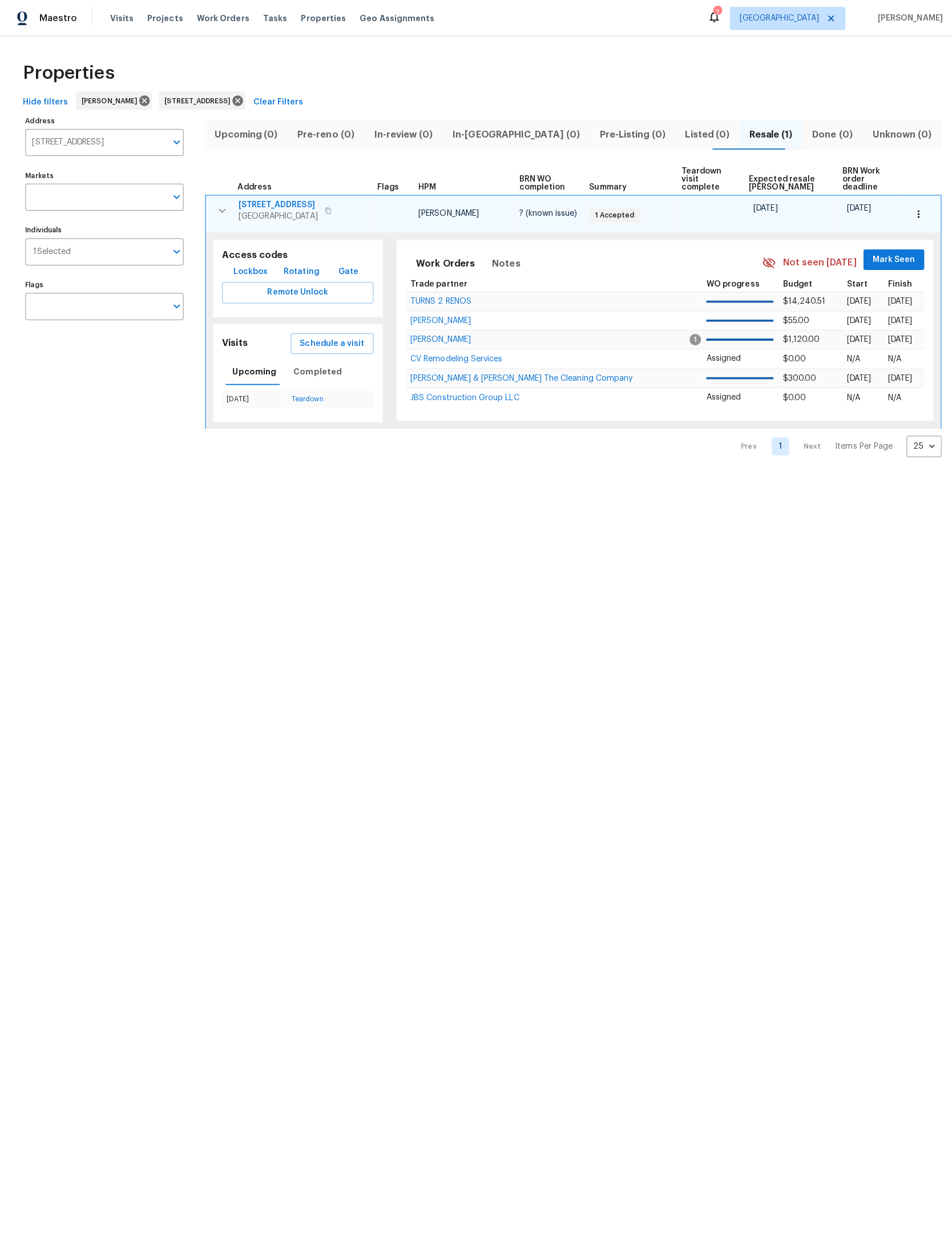  Describe the element at coordinates (252, 368) in the screenshot. I see `span: Upcoming` at that location.